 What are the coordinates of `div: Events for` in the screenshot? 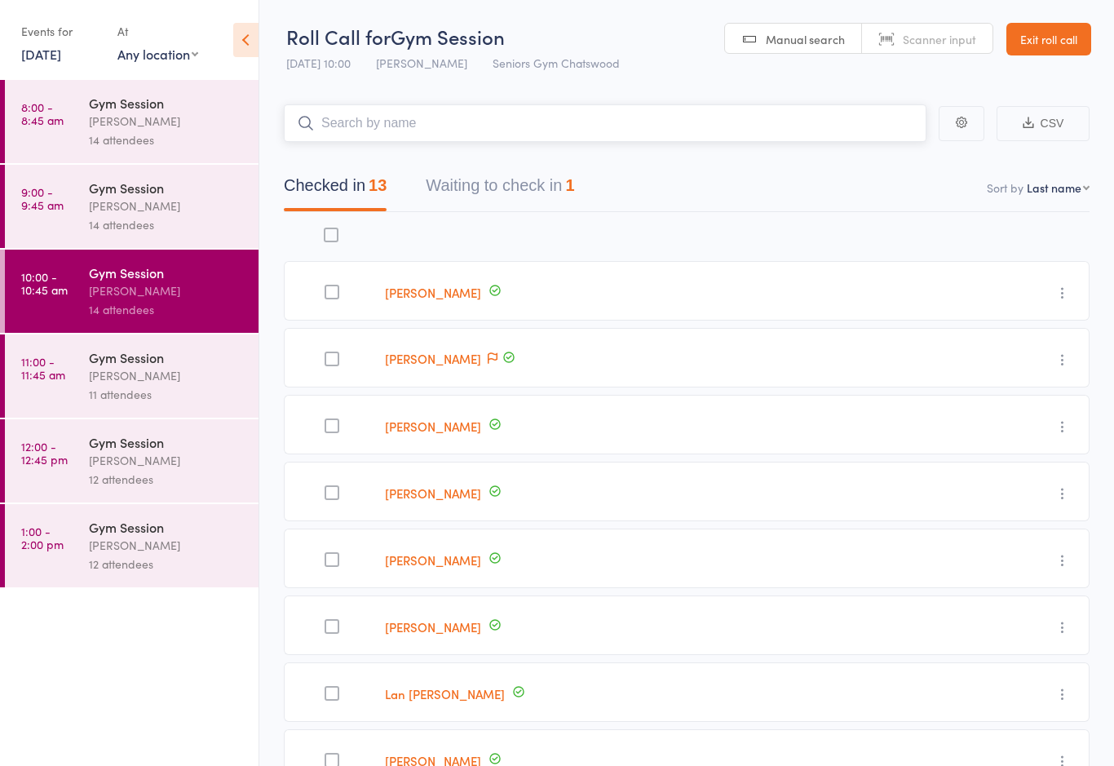 It's located at (61, 31).